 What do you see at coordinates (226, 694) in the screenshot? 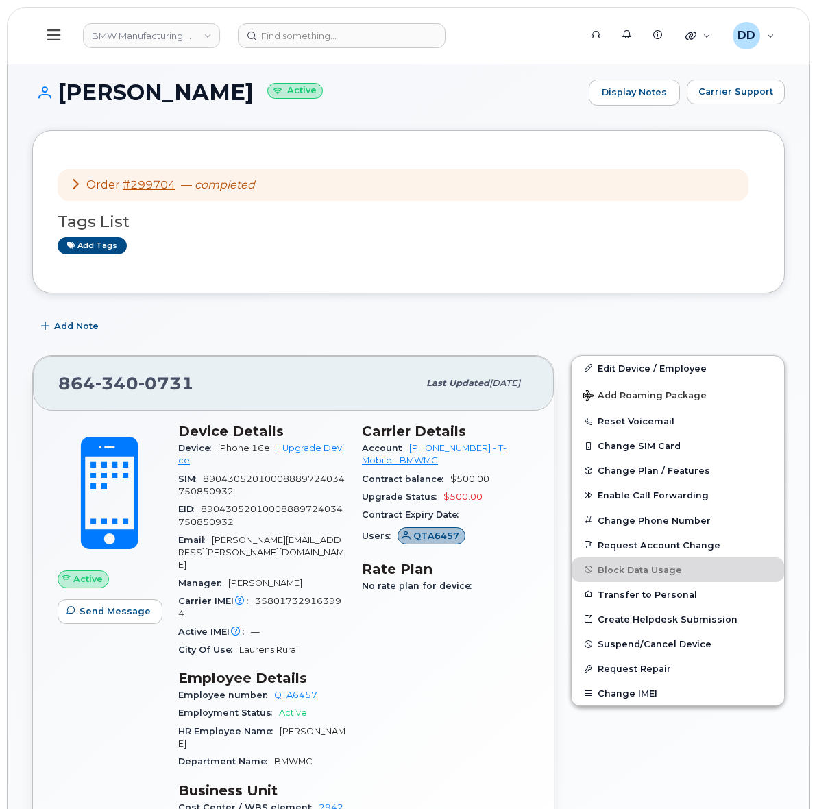
I see `span: Employee number` at bounding box center [226, 694].